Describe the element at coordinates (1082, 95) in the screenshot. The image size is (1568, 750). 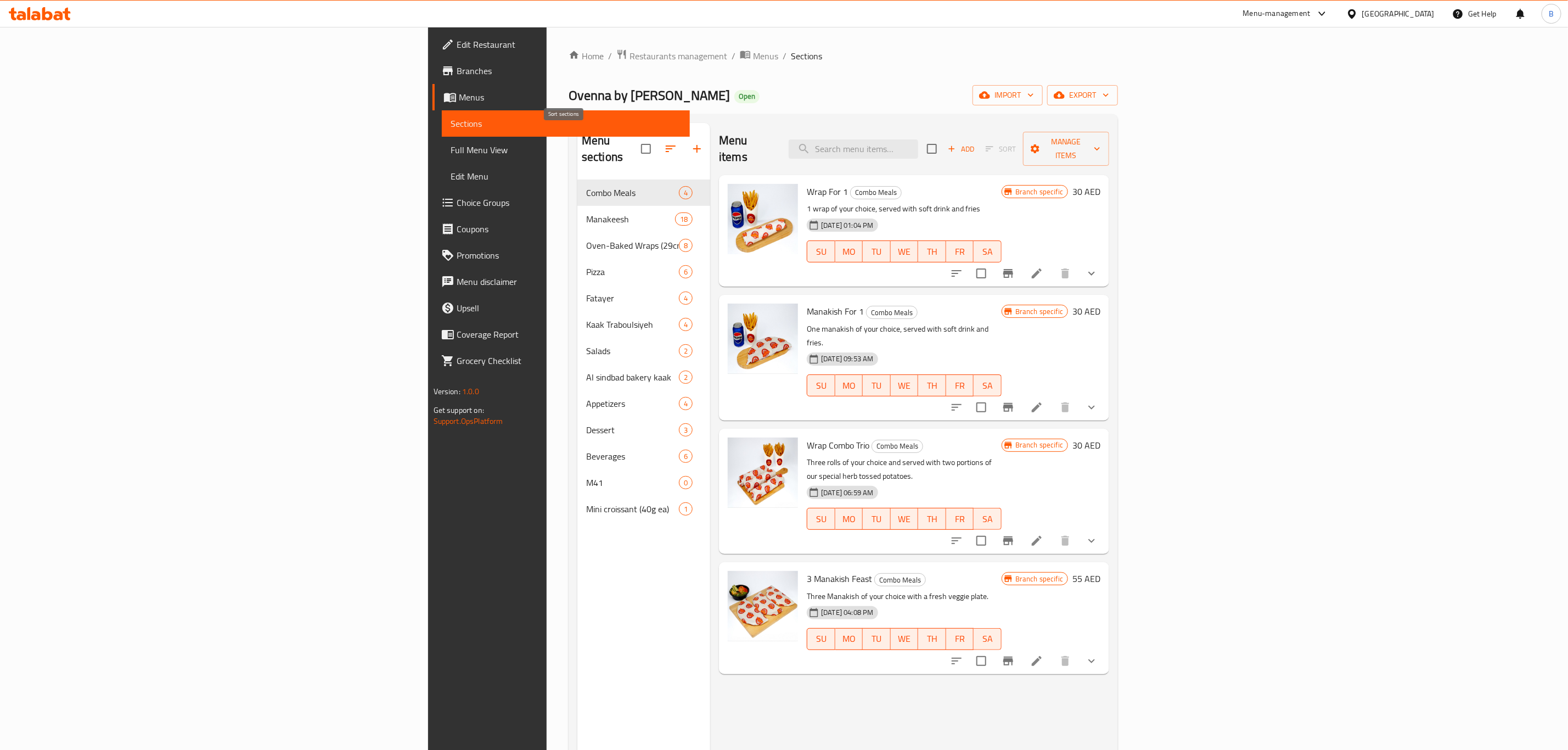
I see `span: export` at that location.